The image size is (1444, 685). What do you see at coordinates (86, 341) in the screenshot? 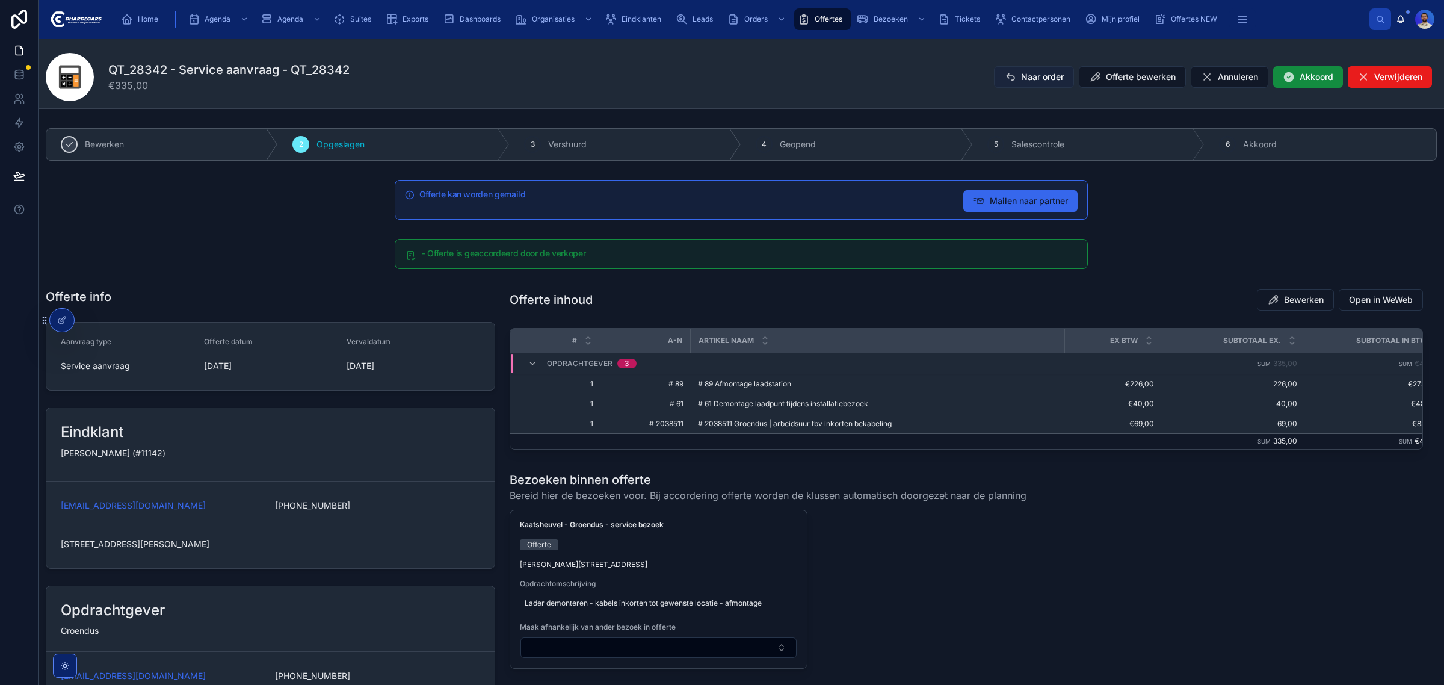
I see `span: Aanvraag type` at bounding box center [86, 341].